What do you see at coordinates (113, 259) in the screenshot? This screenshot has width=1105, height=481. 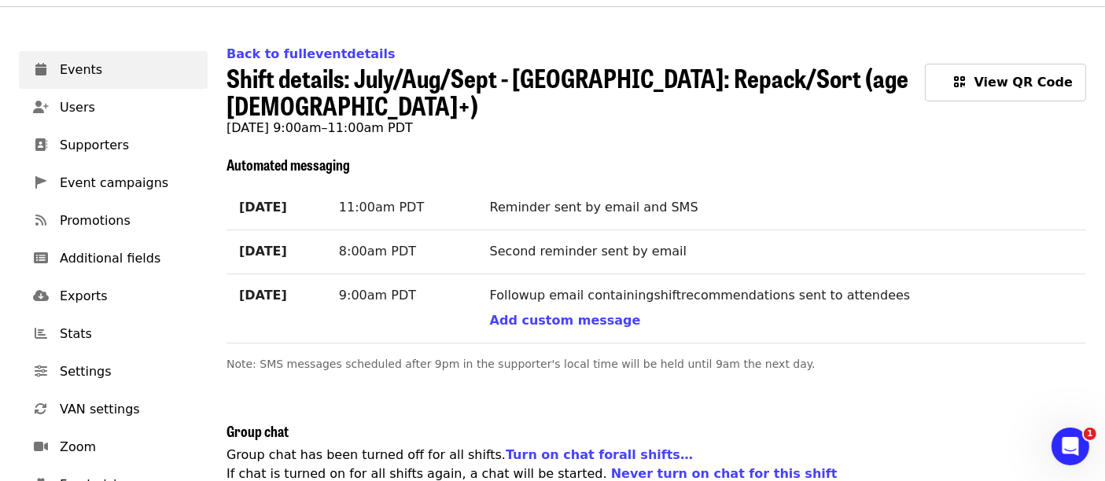 I see `a: Additional fields` at bounding box center [113, 259].